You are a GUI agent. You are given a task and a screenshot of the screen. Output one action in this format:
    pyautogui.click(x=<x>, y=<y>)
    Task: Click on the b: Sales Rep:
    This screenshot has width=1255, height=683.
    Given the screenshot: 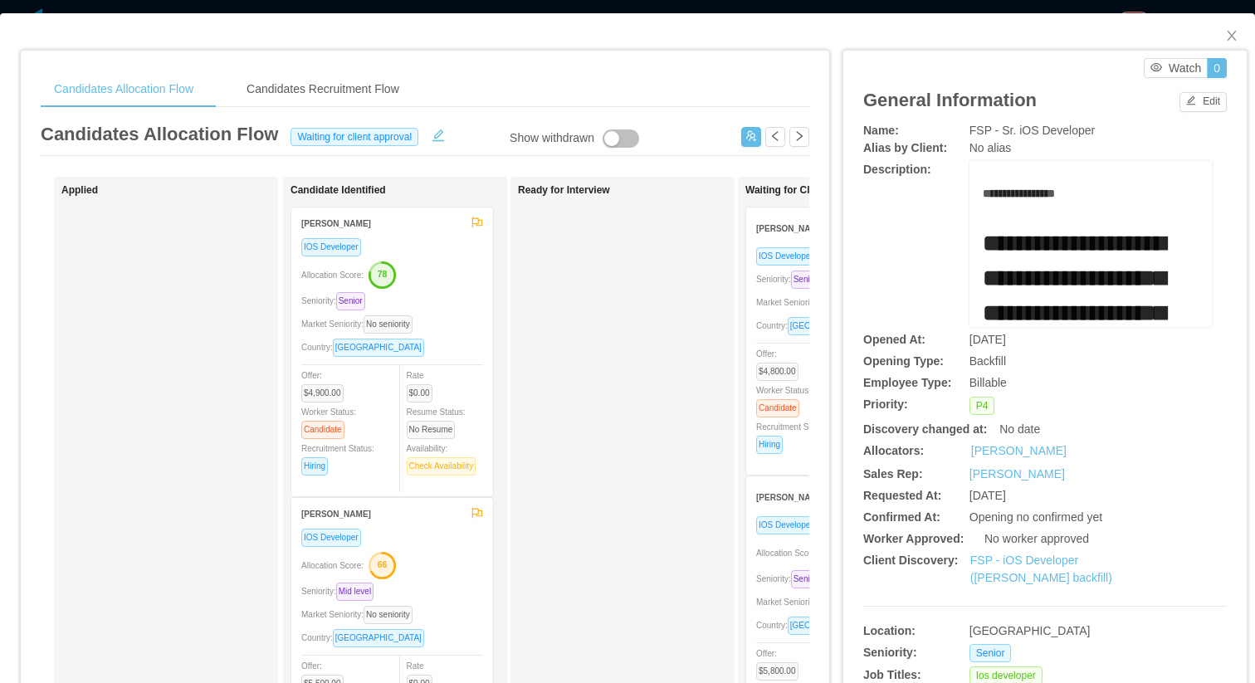 What is the action you would take?
    pyautogui.click(x=893, y=474)
    